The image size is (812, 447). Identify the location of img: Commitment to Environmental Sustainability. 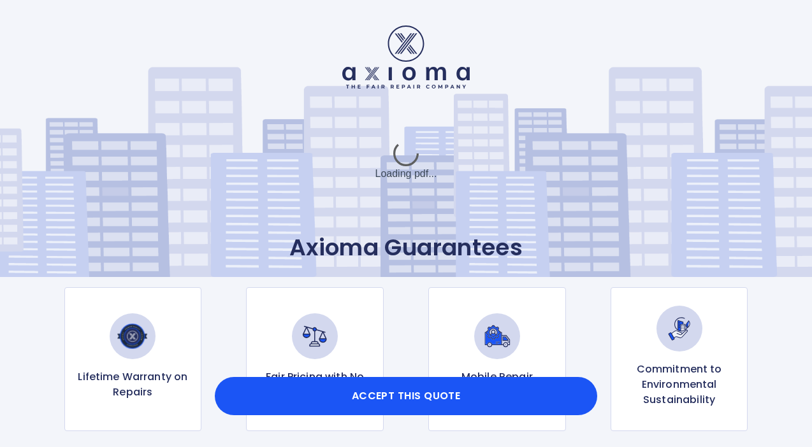
(679, 329).